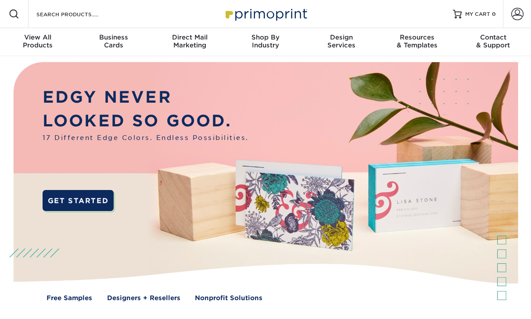  I want to click on div: & Templates, so click(417, 41).